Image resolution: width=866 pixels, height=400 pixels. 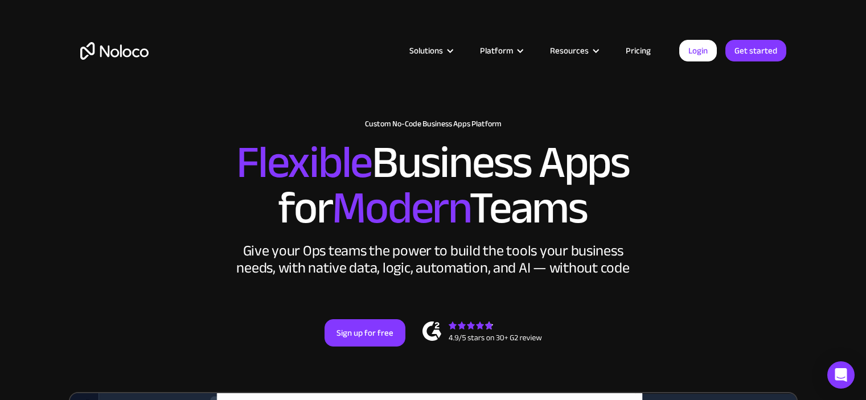 What do you see at coordinates (698, 51) in the screenshot?
I see `a: Login` at bounding box center [698, 51].